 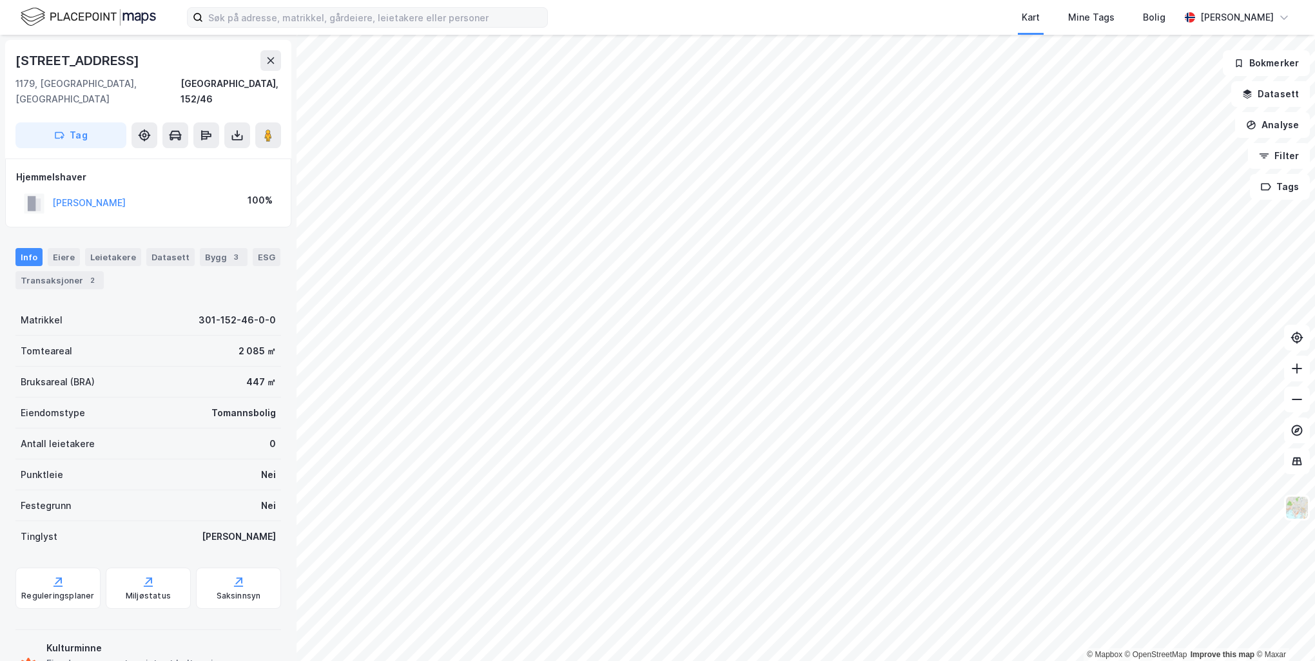 I want to click on div: Festegrunn, so click(x=46, y=506).